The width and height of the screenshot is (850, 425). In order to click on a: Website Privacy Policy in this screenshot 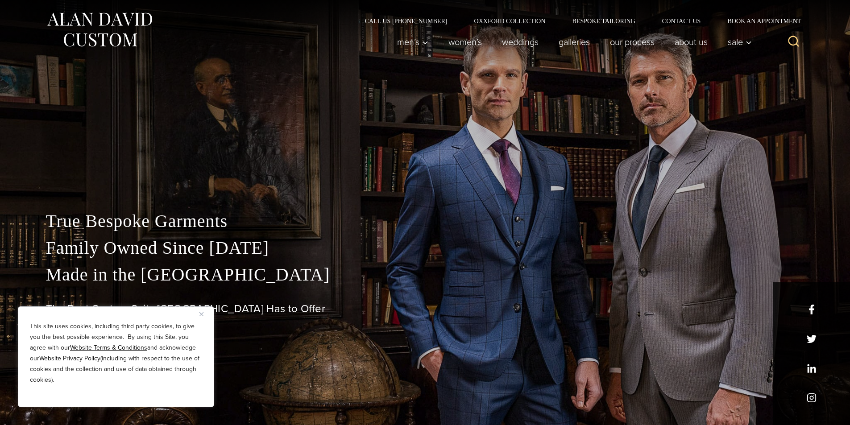, I will do `click(70, 358)`.